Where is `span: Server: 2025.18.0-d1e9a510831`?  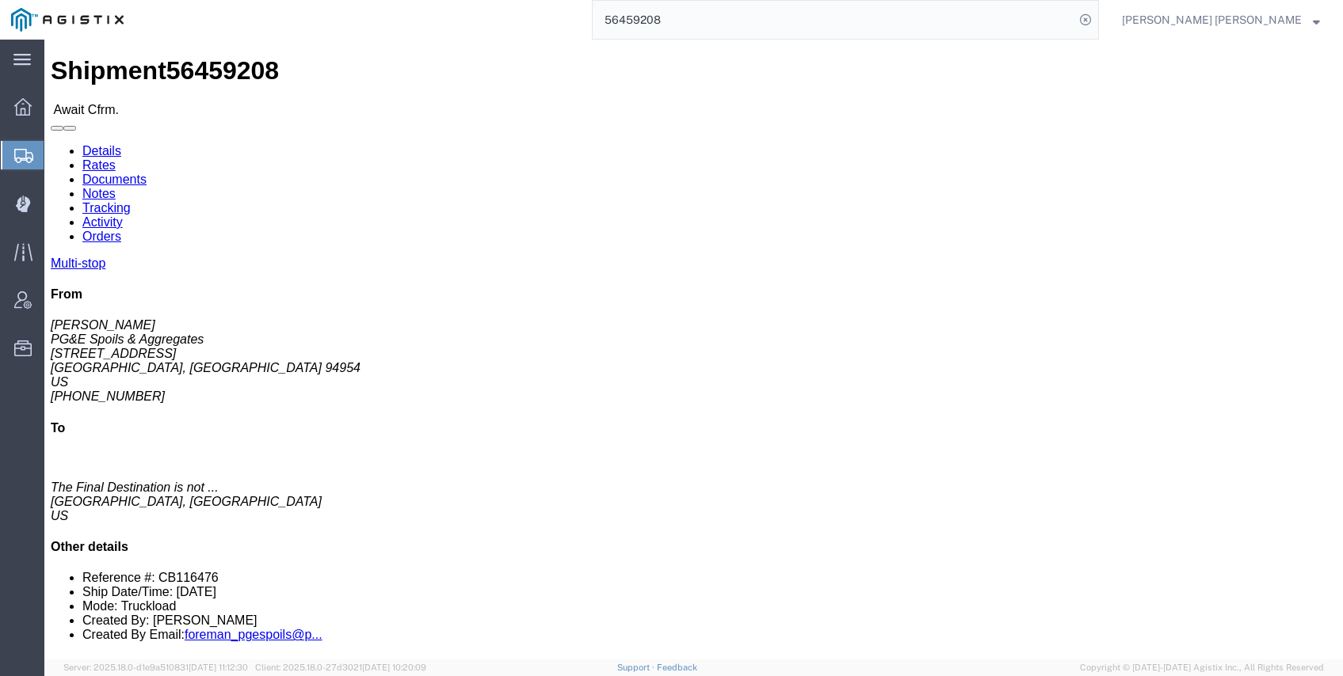 span: Server: 2025.18.0-d1e9a510831 is located at coordinates (155, 668).